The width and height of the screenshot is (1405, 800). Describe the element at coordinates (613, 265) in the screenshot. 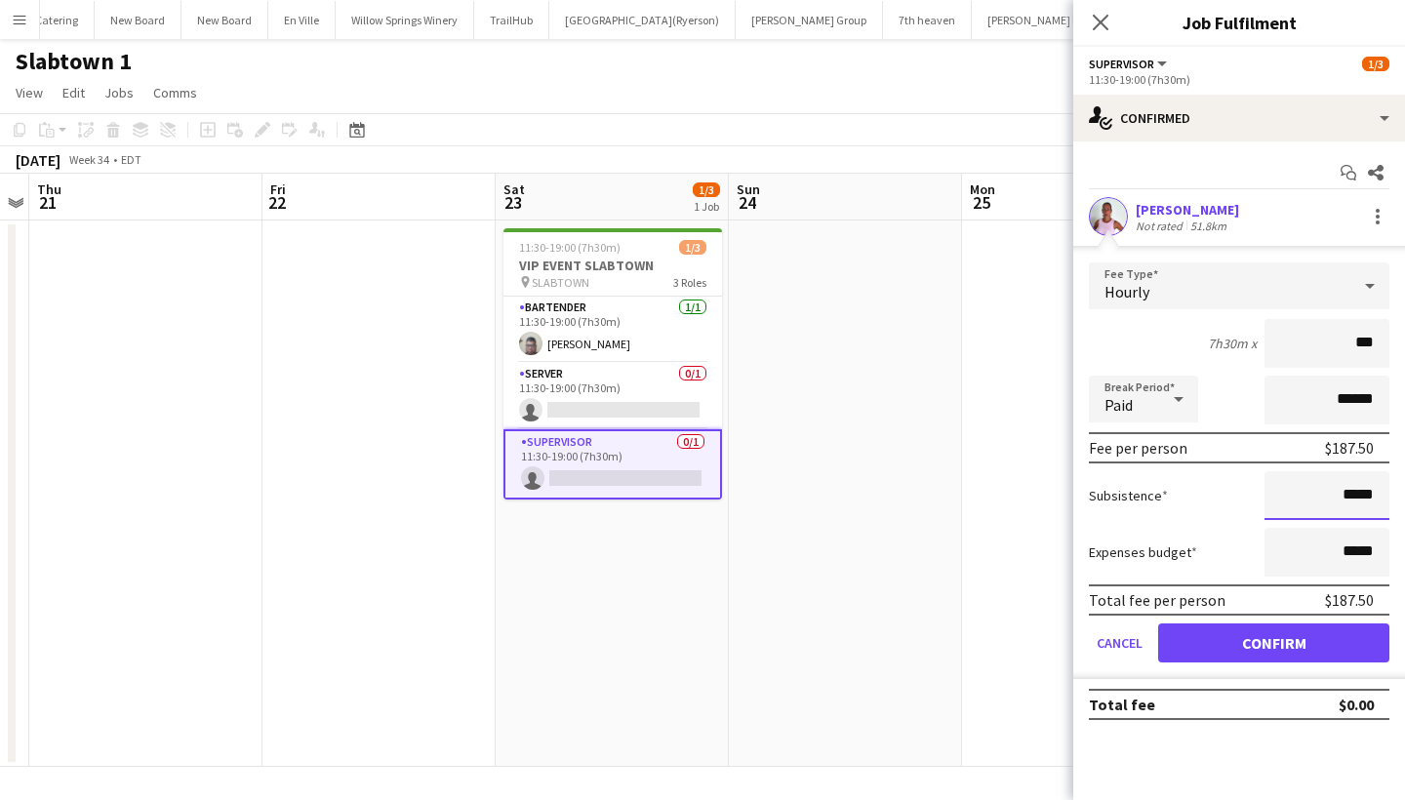

I see `h3: VIP EVENT SLABTOWN` at that location.